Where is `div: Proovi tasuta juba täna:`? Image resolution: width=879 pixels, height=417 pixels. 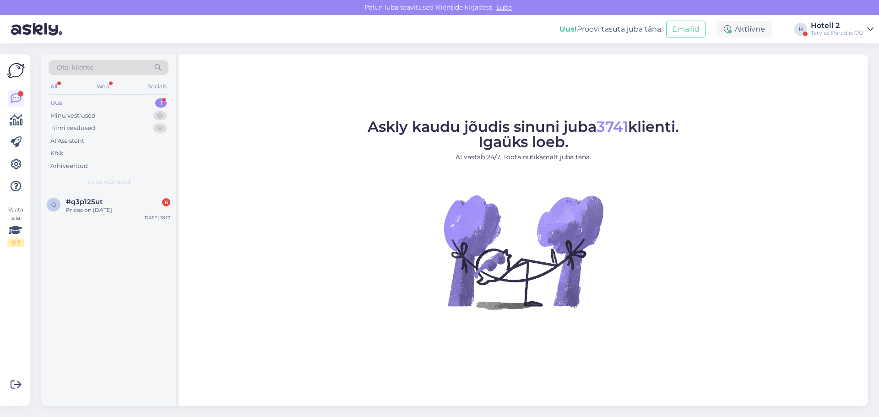 div: Proovi tasuta juba täna: is located at coordinates (611, 29).